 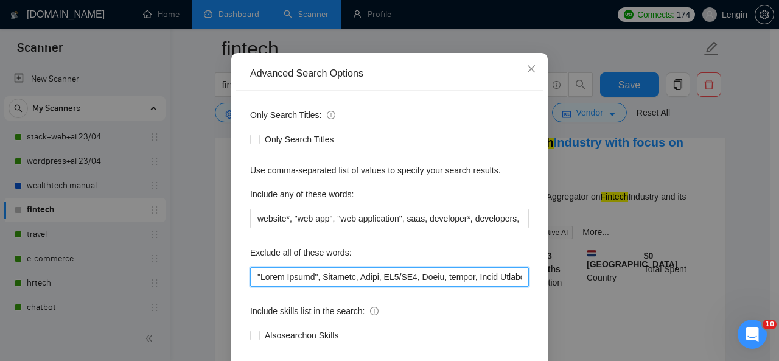 I want to click on button: Close, so click(x=531, y=69).